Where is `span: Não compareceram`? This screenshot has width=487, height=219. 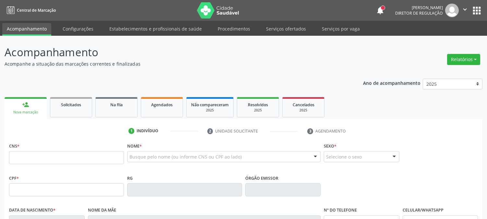
span: Não compareceram is located at coordinates (210, 105).